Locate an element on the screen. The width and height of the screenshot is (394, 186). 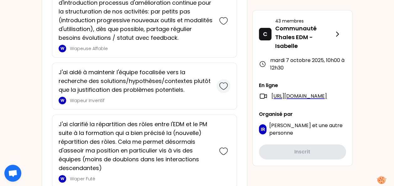
span: une autre personne is located at coordinates (306, 129).